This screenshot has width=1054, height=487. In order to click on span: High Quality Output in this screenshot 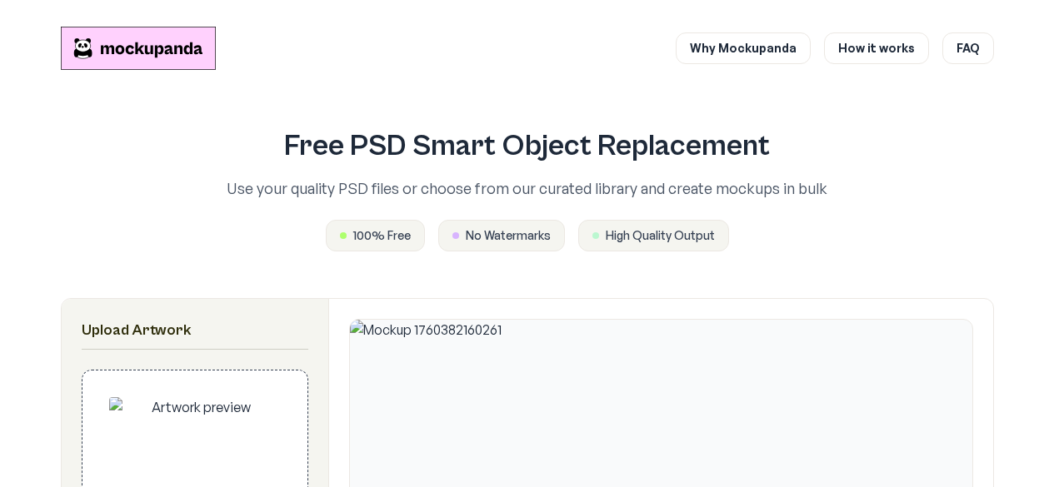, I will do `click(660, 236)`.